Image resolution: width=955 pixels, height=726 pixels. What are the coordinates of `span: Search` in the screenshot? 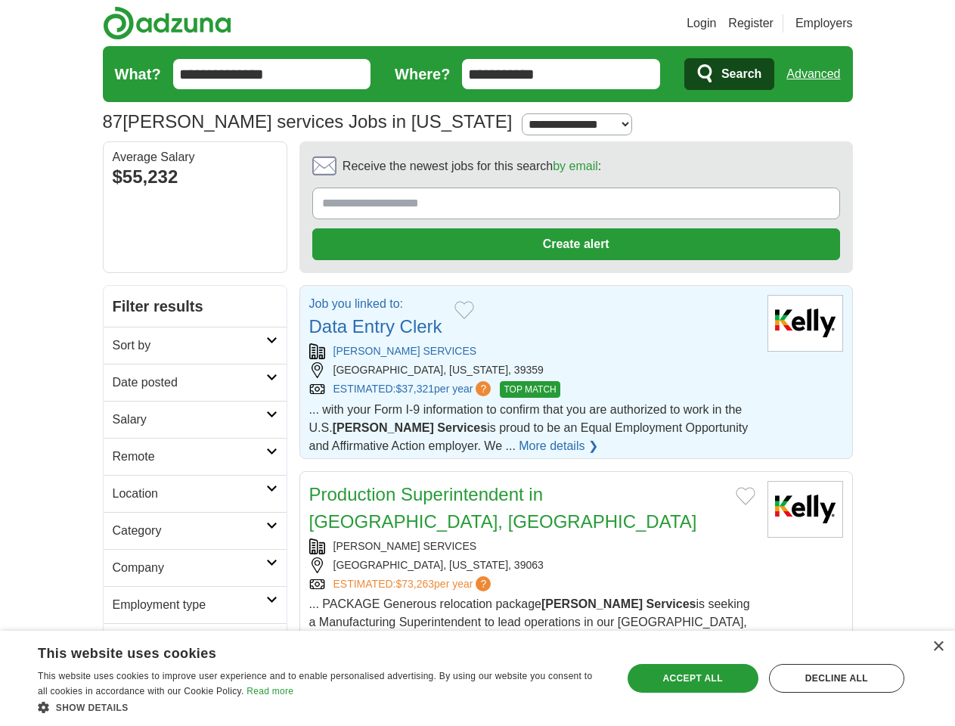 It's located at (741, 74).